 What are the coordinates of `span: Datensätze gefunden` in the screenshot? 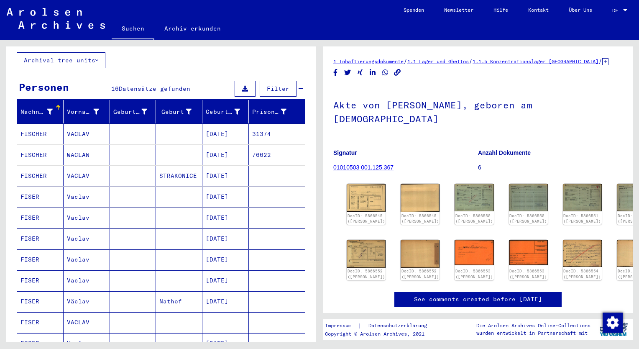 It's located at (154, 89).